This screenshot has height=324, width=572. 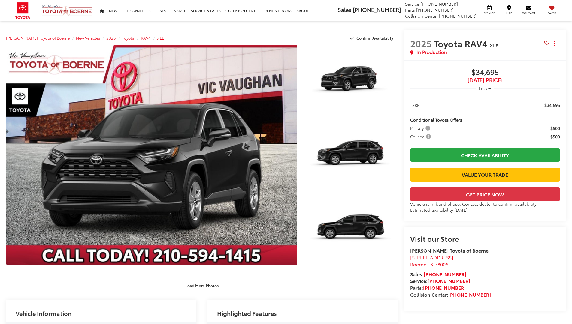 I want to click on button: Get Price Now, so click(x=485, y=194).